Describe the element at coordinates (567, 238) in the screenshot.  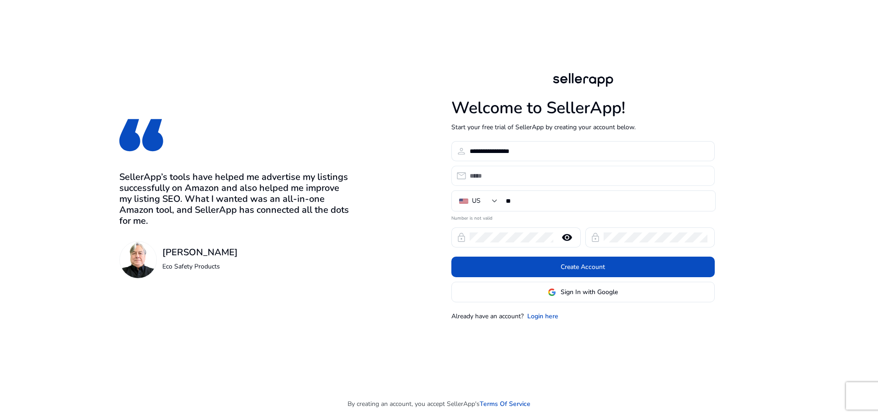
I see `mat-icon: remove_red_eye` at that location.